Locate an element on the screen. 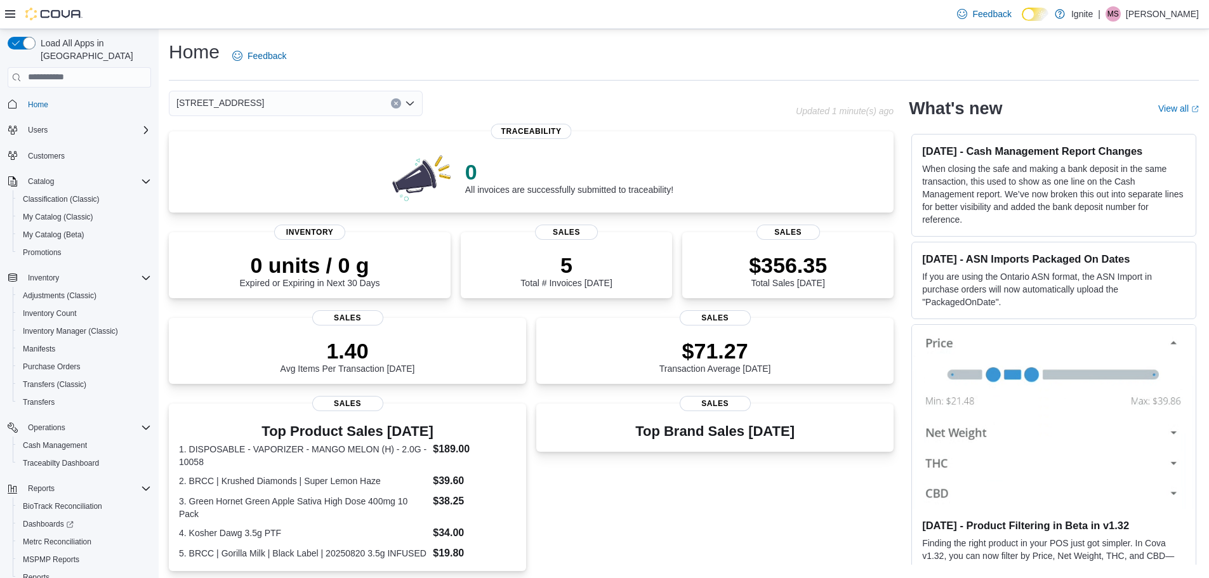 The height and width of the screenshot is (578, 1209). span: Inventory Count is located at coordinates (84, 314).